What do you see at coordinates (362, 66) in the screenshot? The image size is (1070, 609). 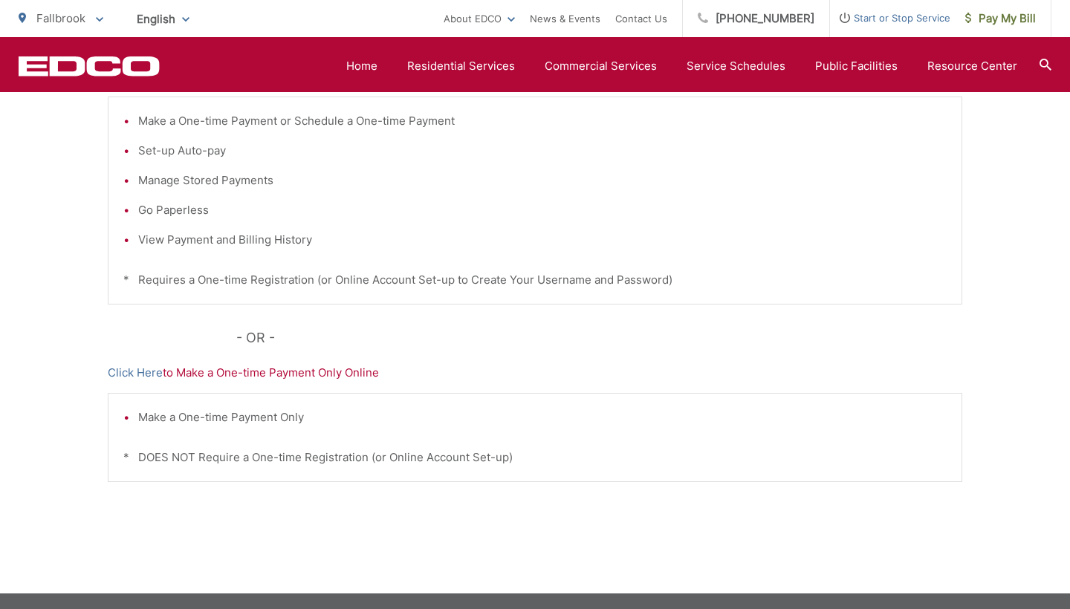 I see `a: Home` at bounding box center [362, 66].